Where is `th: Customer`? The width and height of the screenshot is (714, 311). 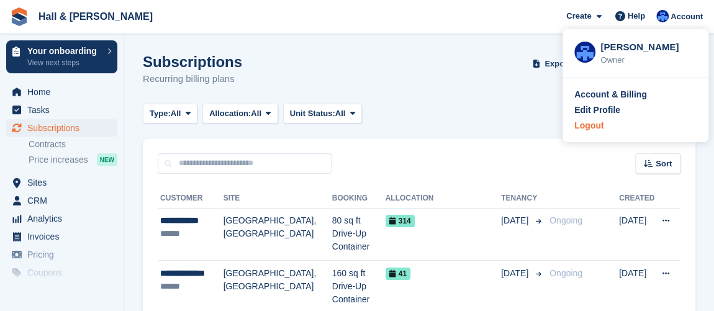
th: Customer is located at coordinates (191, 199).